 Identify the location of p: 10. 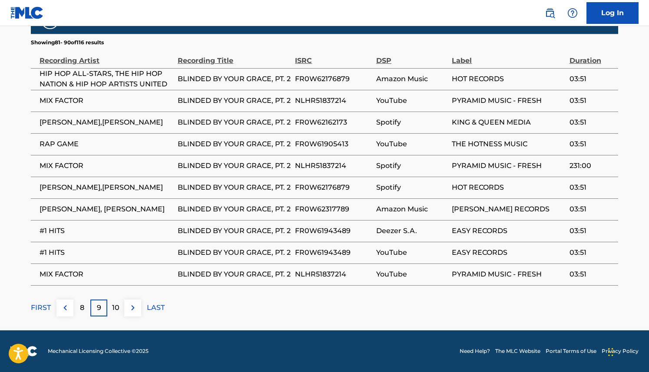
(116, 308).